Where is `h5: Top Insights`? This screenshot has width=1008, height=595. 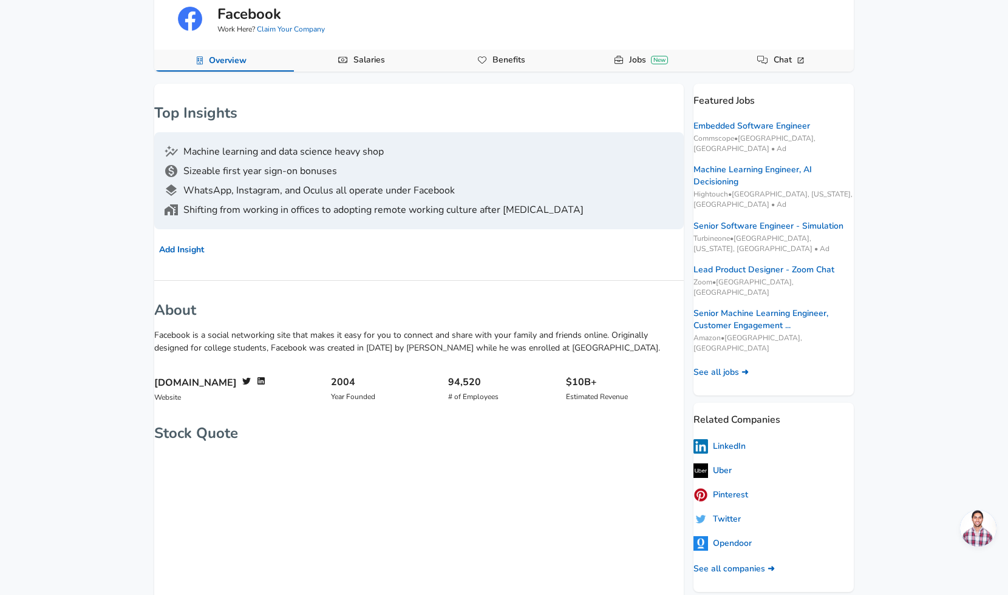 h5: Top Insights is located at coordinates (419, 113).